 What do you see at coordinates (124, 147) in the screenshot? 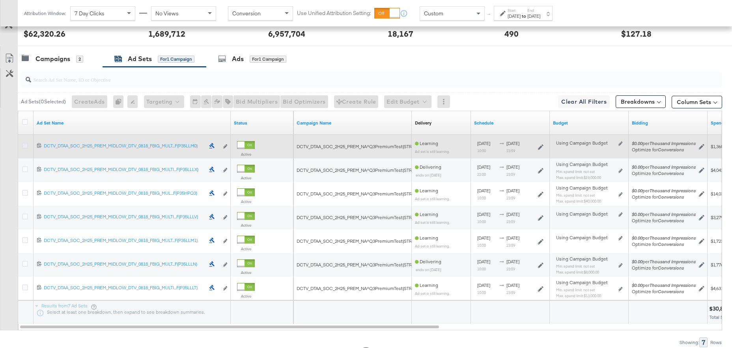
I see `a: DCTV_DTAA_SOC_2H25_PREM_MIDLOW_DTV_0818_FBIG_MULT...F(P35LLM0)` at bounding box center [124, 147].